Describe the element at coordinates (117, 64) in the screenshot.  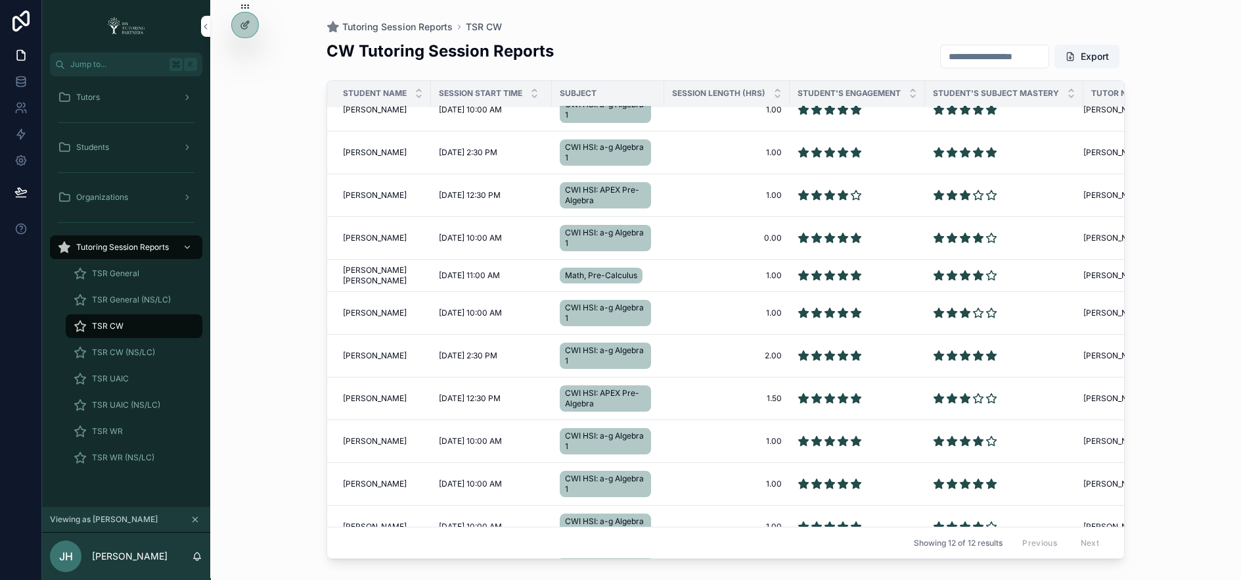
I see `span: Jump to...` at that location.